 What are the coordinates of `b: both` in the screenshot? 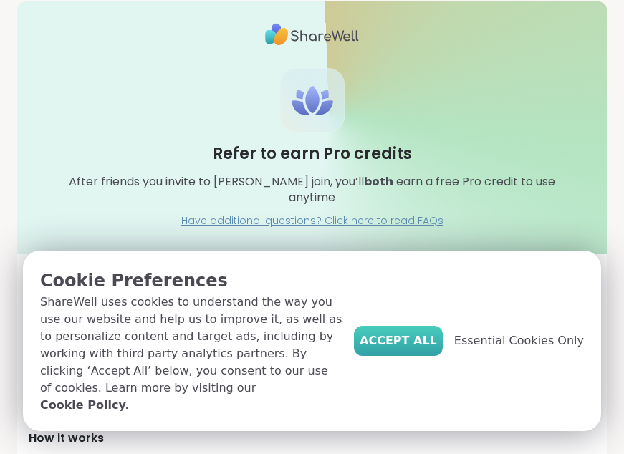 It's located at (378, 181).